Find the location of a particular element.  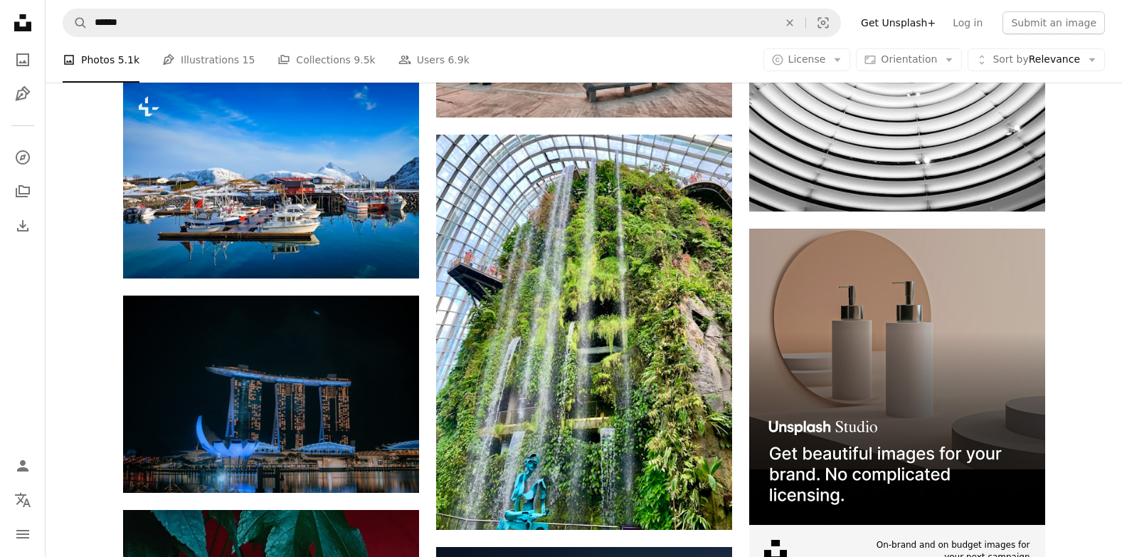

button: Sort byRelevance is located at coordinates (1036, 60).